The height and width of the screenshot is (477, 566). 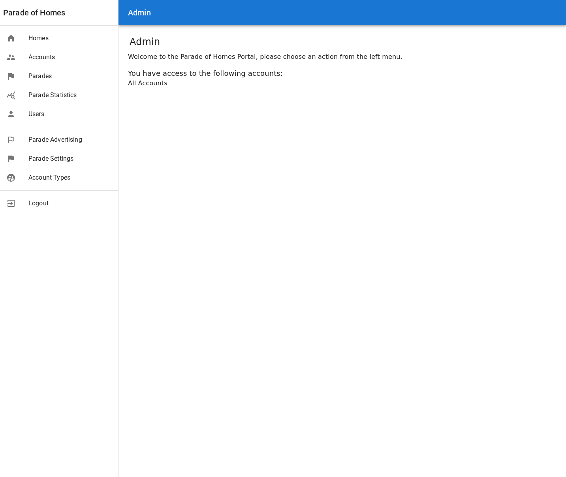 I want to click on h6: Admin, so click(x=139, y=13).